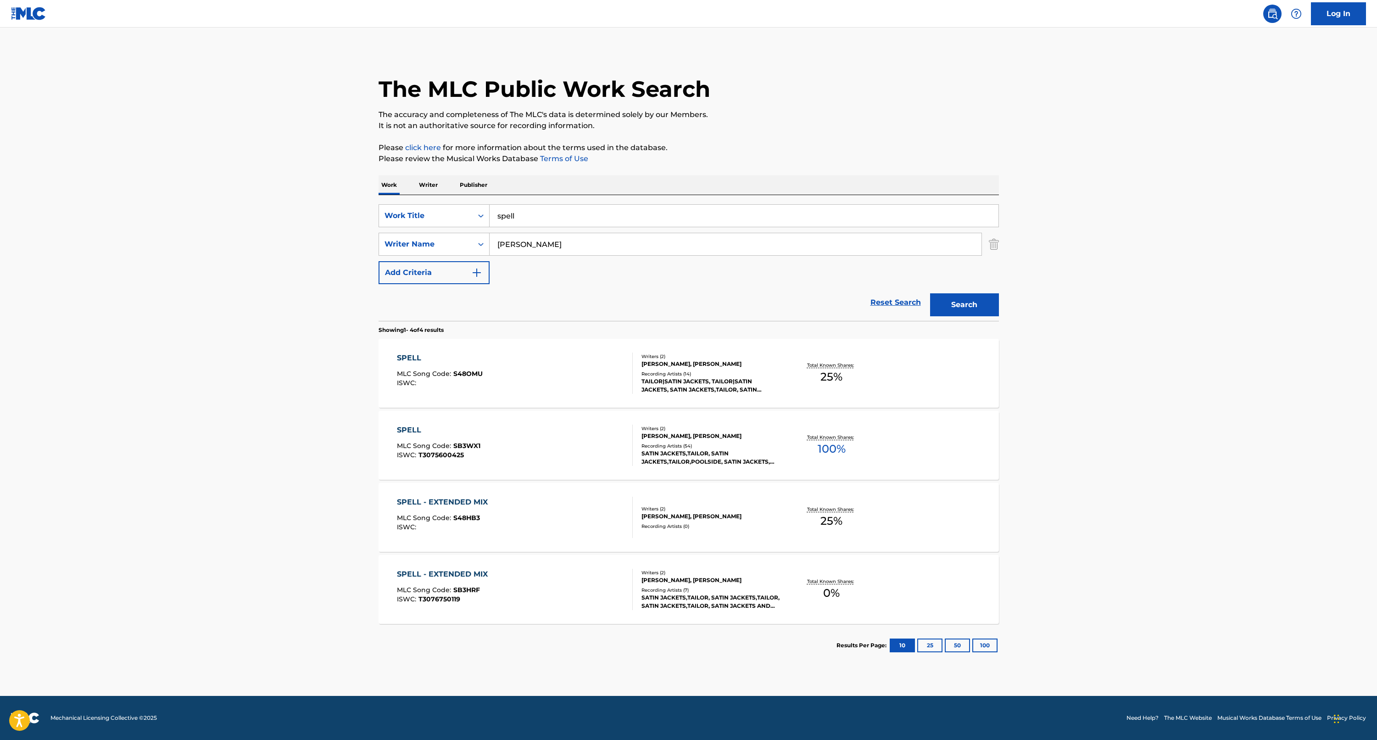 This screenshot has height=740, width=1377. Describe the element at coordinates (1142, 718) in the screenshot. I see `a: Need Help?` at that location.